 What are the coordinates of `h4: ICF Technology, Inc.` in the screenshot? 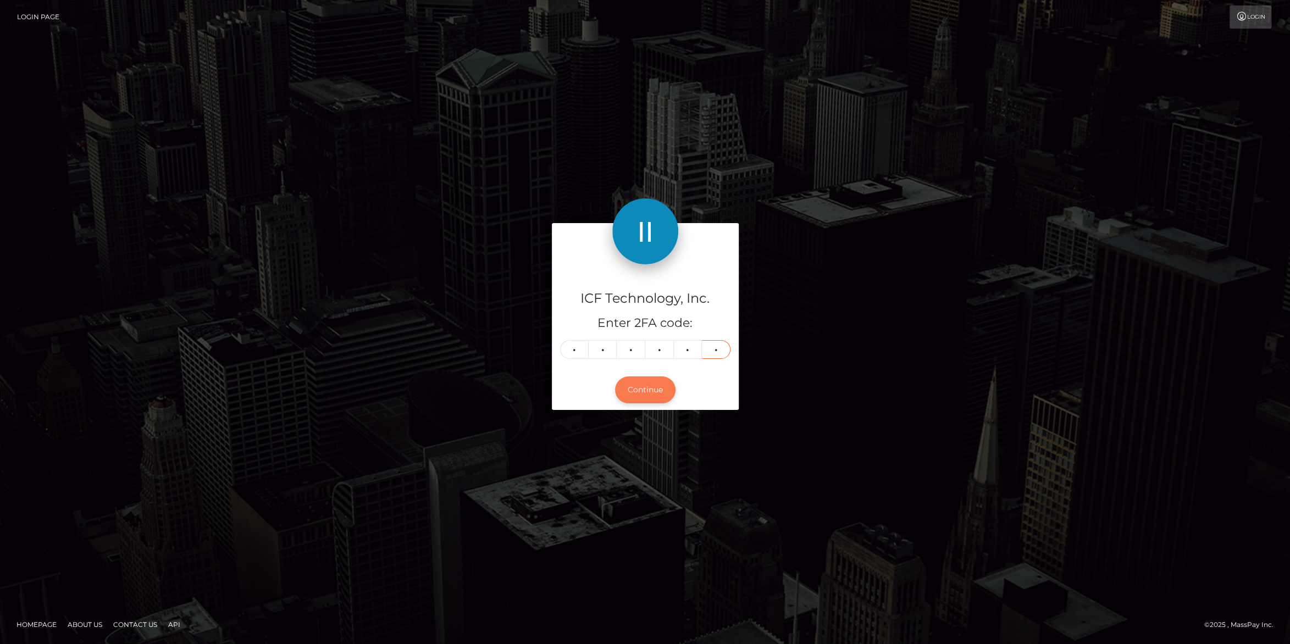 It's located at (645, 298).